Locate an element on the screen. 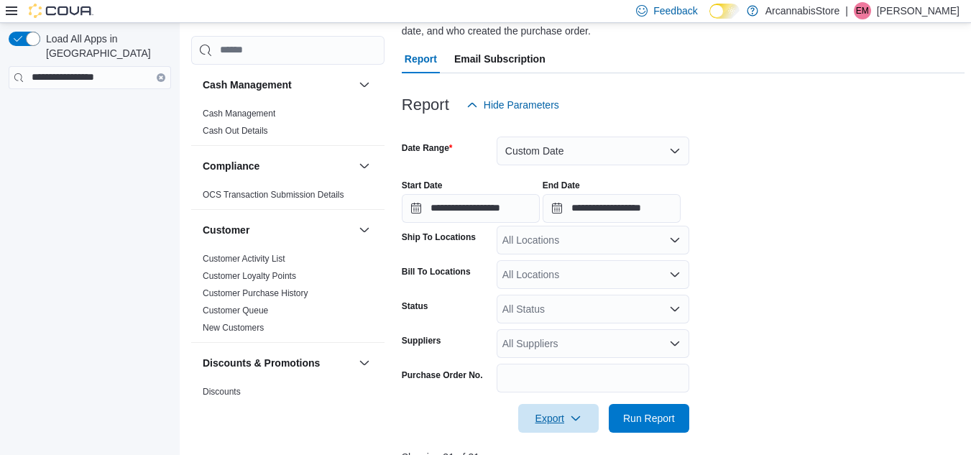 The image size is (971, 455). div: Cash Management is located at coordinates (287, 125).